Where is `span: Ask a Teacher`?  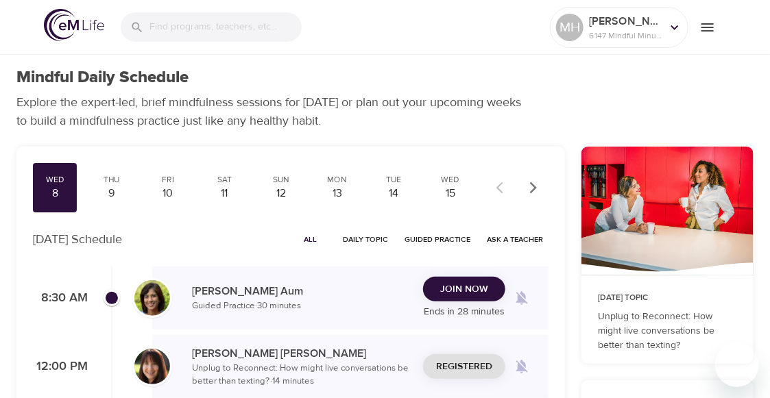 span: Ask a Teacher is located at coordinates (515, 239).